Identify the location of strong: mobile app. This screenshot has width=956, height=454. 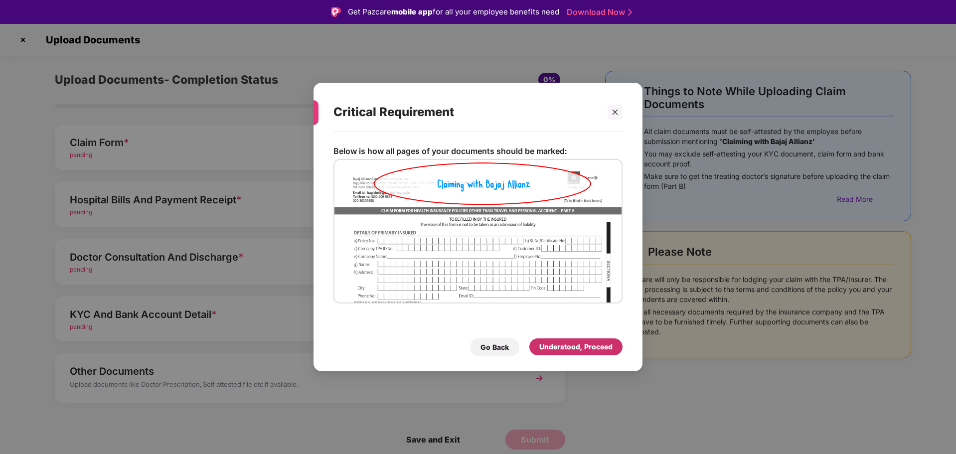
(412, 11).